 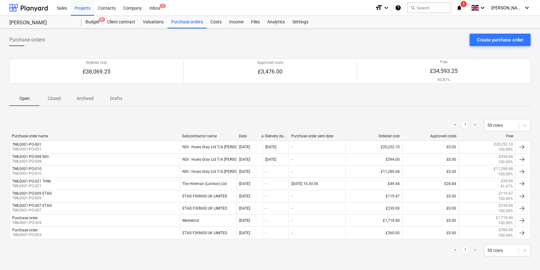 What do you see at coordinates (431, 184) in the screenshot?
I see `div: £28.84` at bounding box center [431, 184].